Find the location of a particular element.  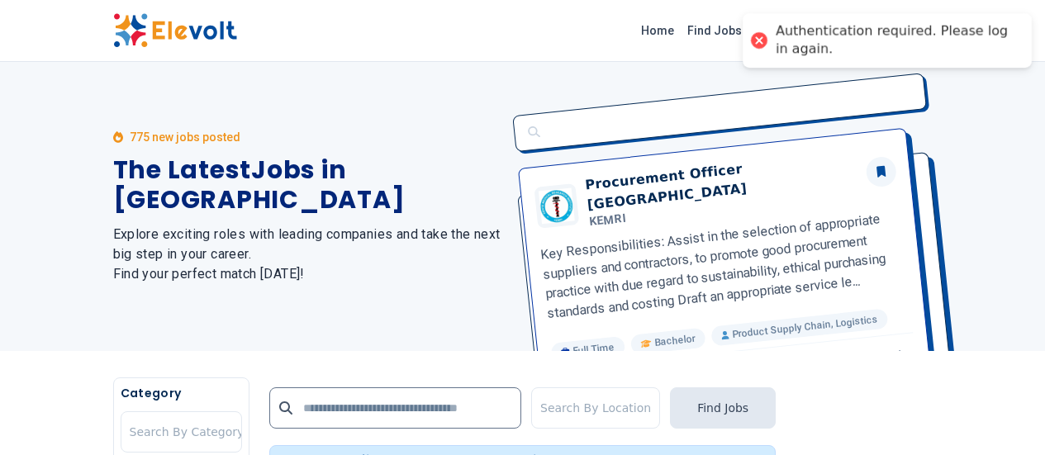

p: 775 new jobs posted is located at coordinates (185, 137).